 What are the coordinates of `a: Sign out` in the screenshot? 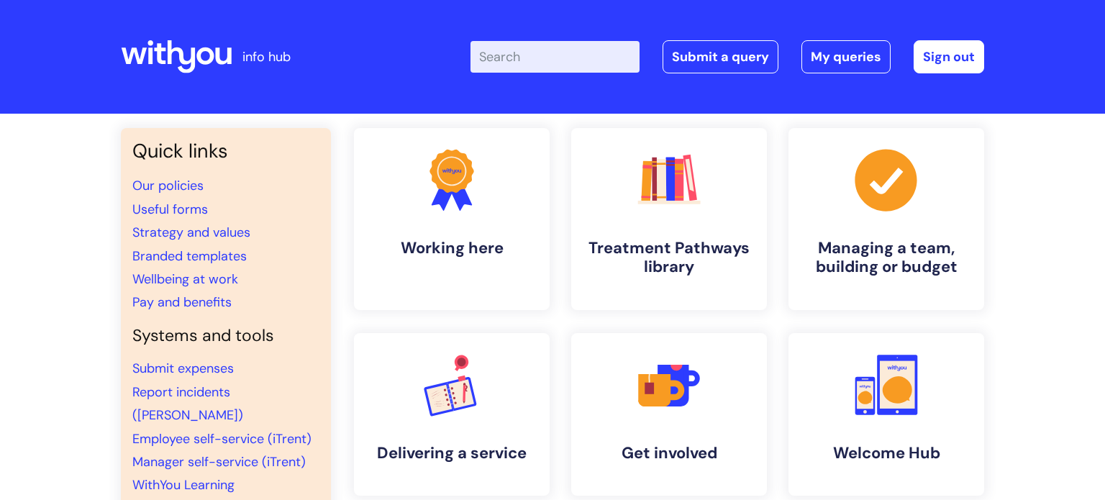 It's located at (949, 57).